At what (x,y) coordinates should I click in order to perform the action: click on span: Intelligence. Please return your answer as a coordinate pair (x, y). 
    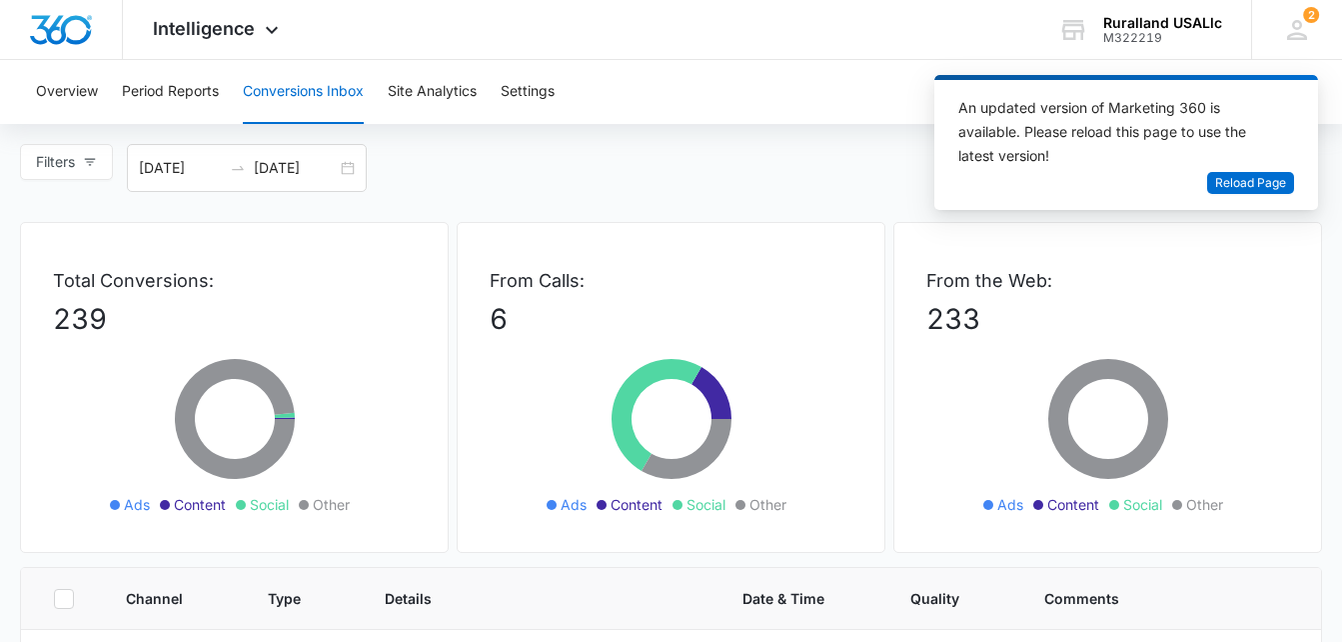
    Looking at the image, I should click on (204, 28).